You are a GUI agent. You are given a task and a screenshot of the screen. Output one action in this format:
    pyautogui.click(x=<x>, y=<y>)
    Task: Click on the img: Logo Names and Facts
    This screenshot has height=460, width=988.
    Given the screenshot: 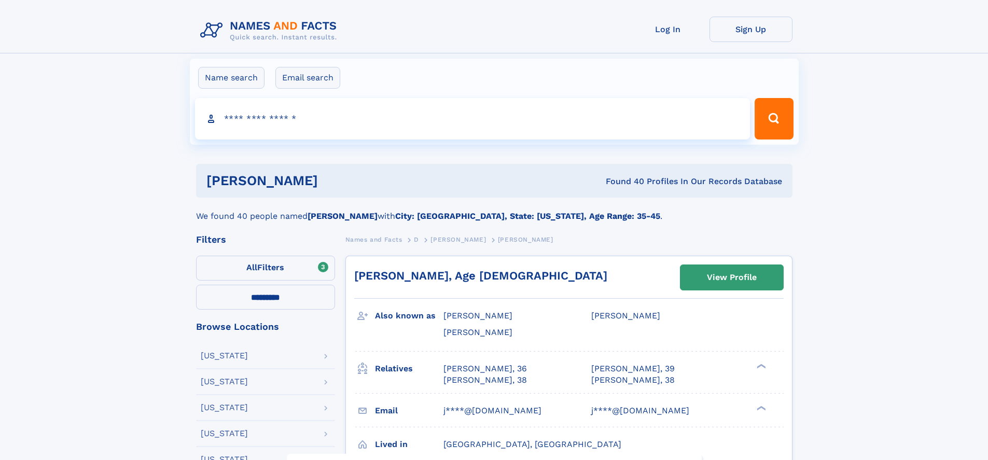 What is the action you would take?
    pyautogui.click(x=271, y=31)
    